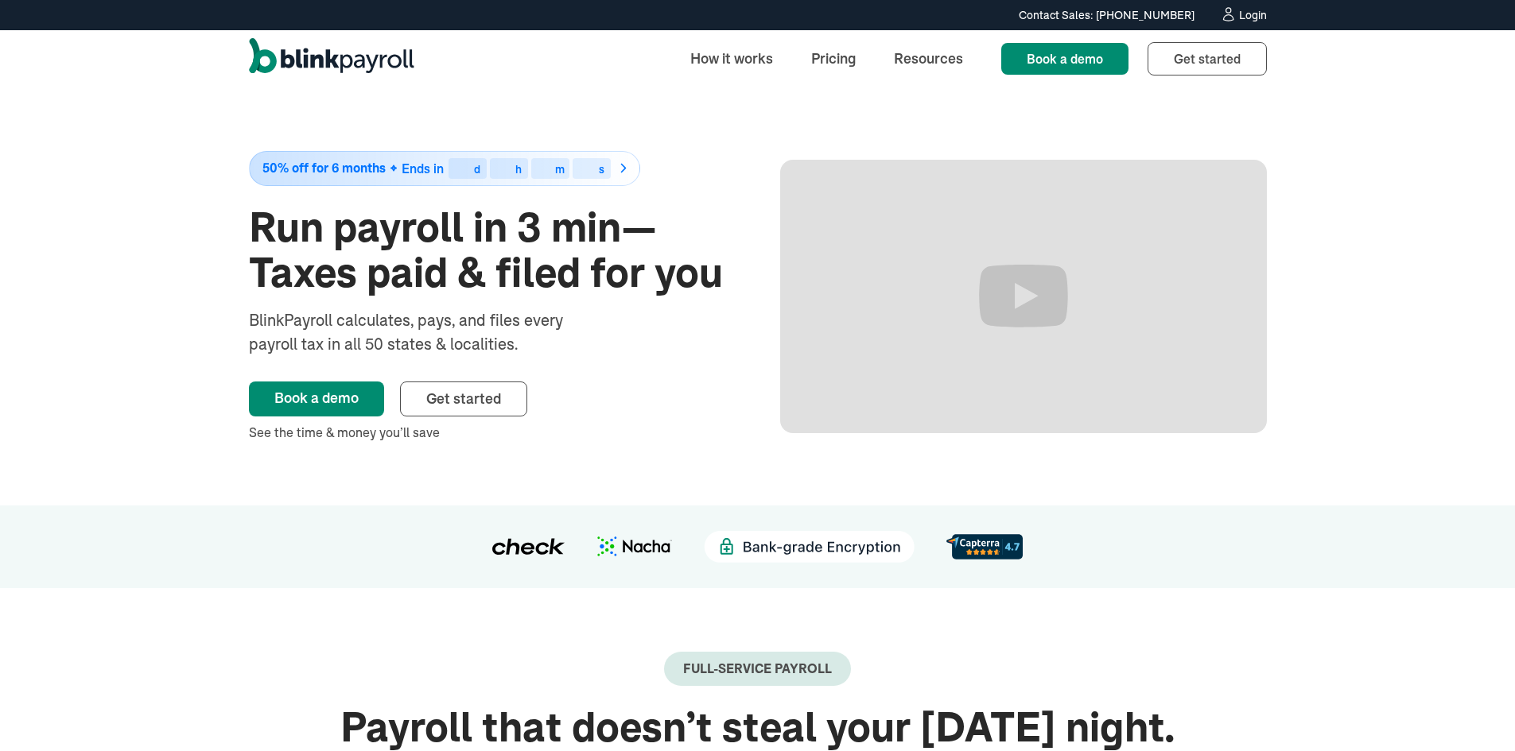  I want to click on a: home, so click(332, 59).